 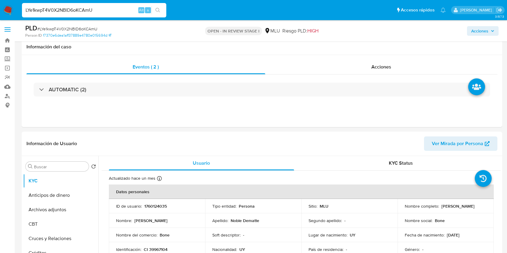 I want to click on span: s, so click(x=148, y=10).